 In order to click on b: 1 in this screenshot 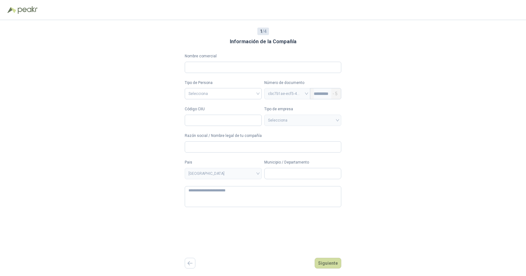, I will do `click(261, 31)`.